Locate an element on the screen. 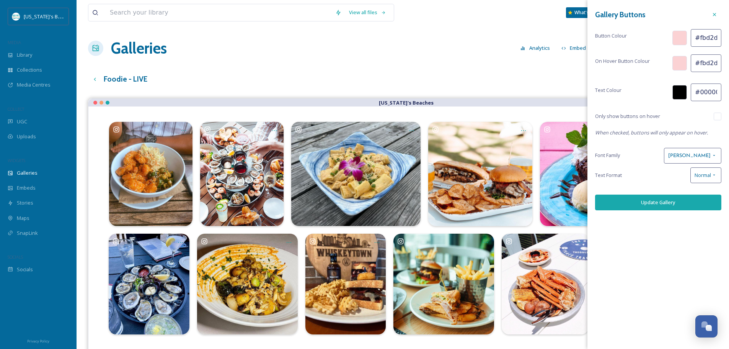 The height and width of the screenshot is (349, 729). button: Embed is located at coordinates (574, 48).